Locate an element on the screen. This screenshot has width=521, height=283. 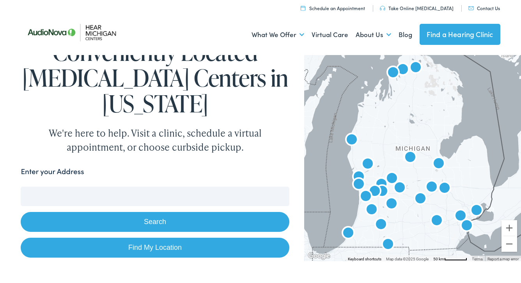
button: Search is located at coordinates (155, 222).